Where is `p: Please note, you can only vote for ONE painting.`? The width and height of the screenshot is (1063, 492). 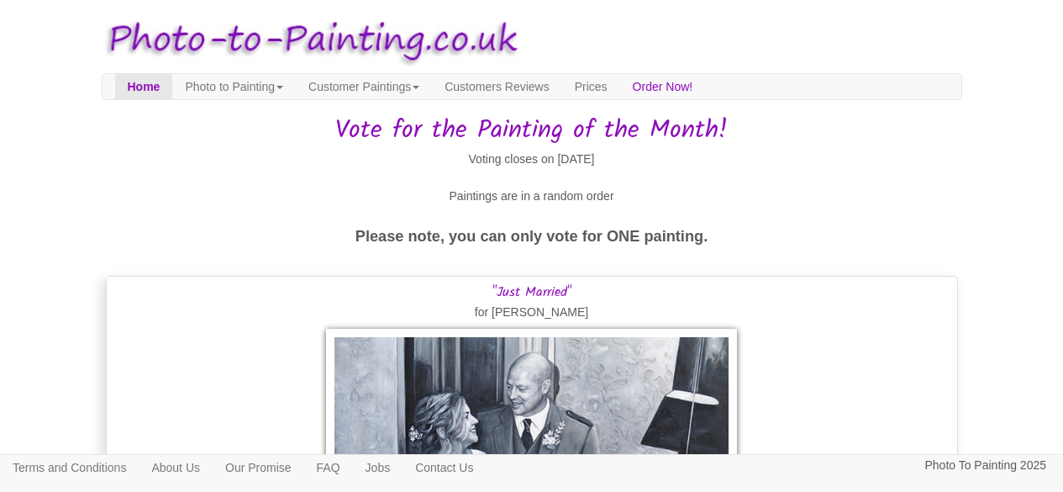 p: Please note, you can only vote for ONE painting. is located at coordinates (532, 237).